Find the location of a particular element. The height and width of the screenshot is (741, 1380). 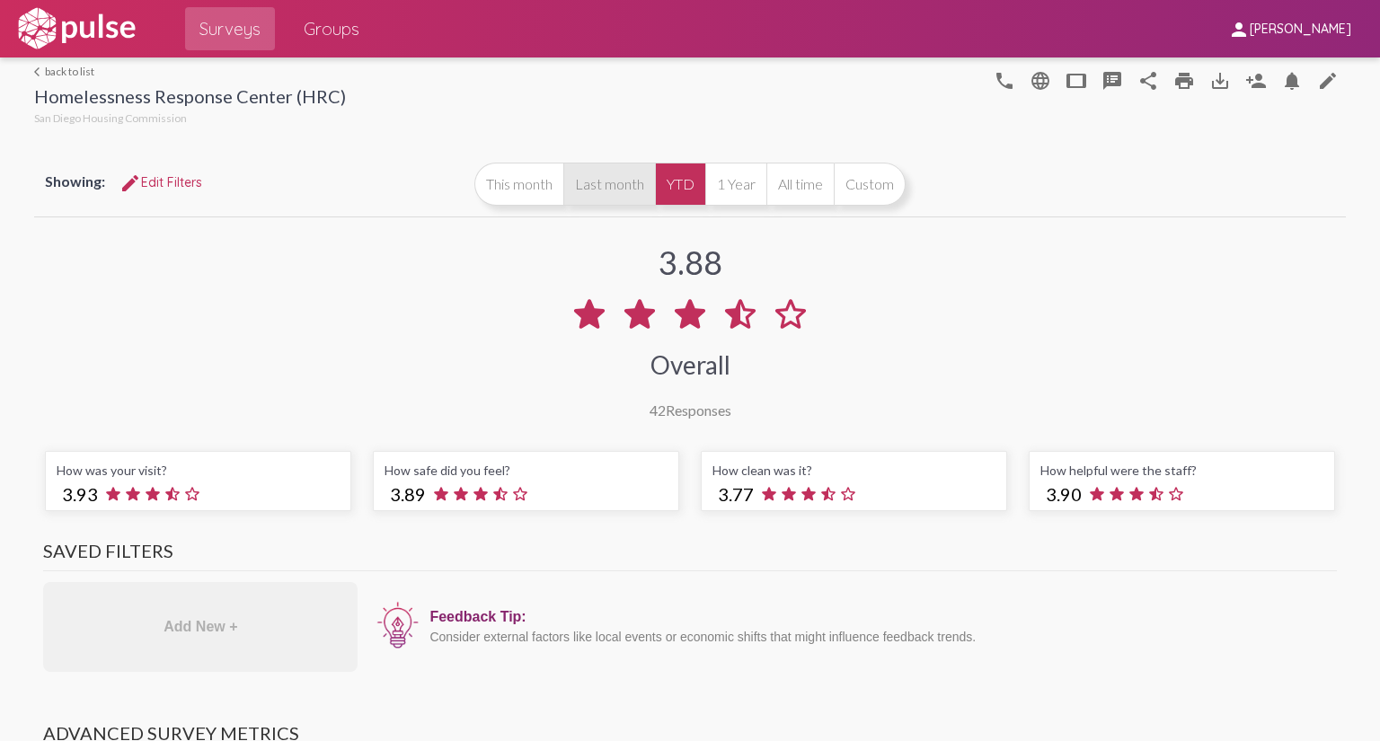

button: speaker_notes is located at coordinates (1113, 80).